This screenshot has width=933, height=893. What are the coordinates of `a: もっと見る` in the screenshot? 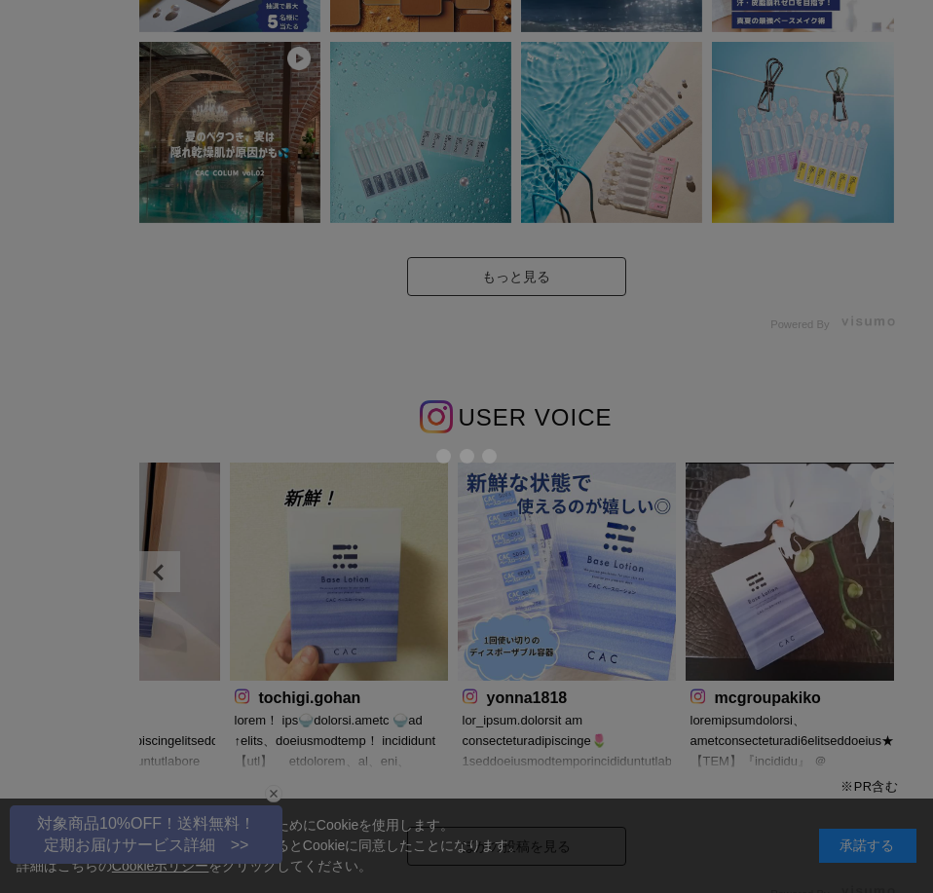 It's located at (516, 277).